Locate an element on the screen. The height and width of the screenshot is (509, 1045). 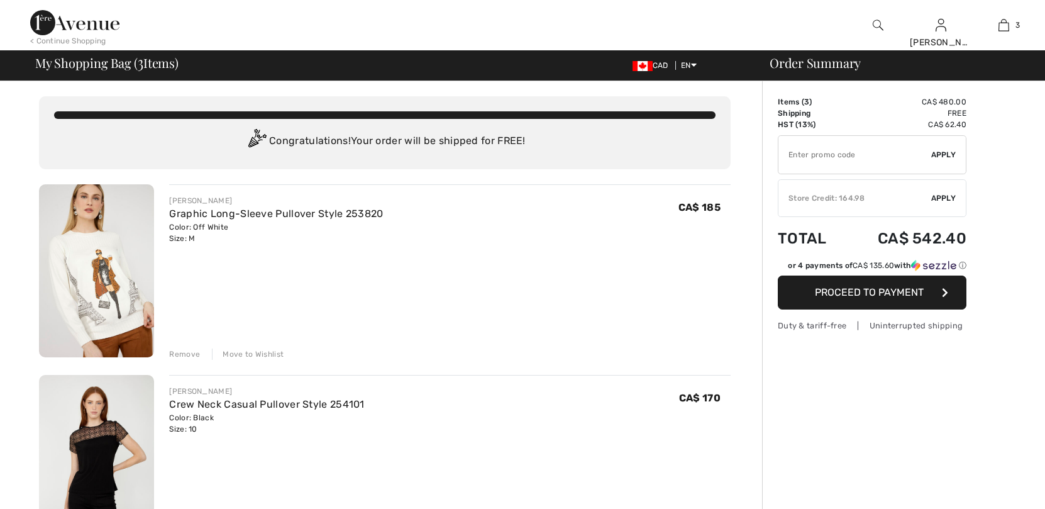
div: Store Credit: 164.98 is located at coordinates (854, 198).